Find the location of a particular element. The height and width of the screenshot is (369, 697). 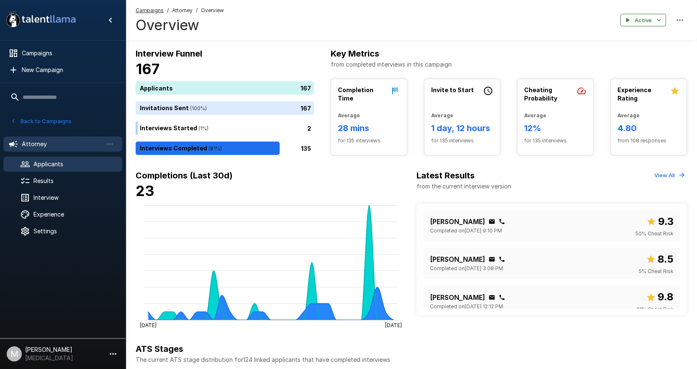

u: Campaigns is located at coordinates (149, 10).